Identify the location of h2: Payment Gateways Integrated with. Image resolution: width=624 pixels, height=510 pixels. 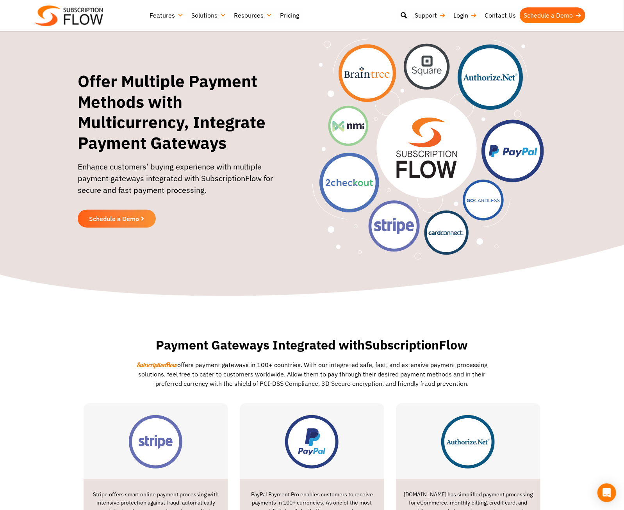
(312, 345).